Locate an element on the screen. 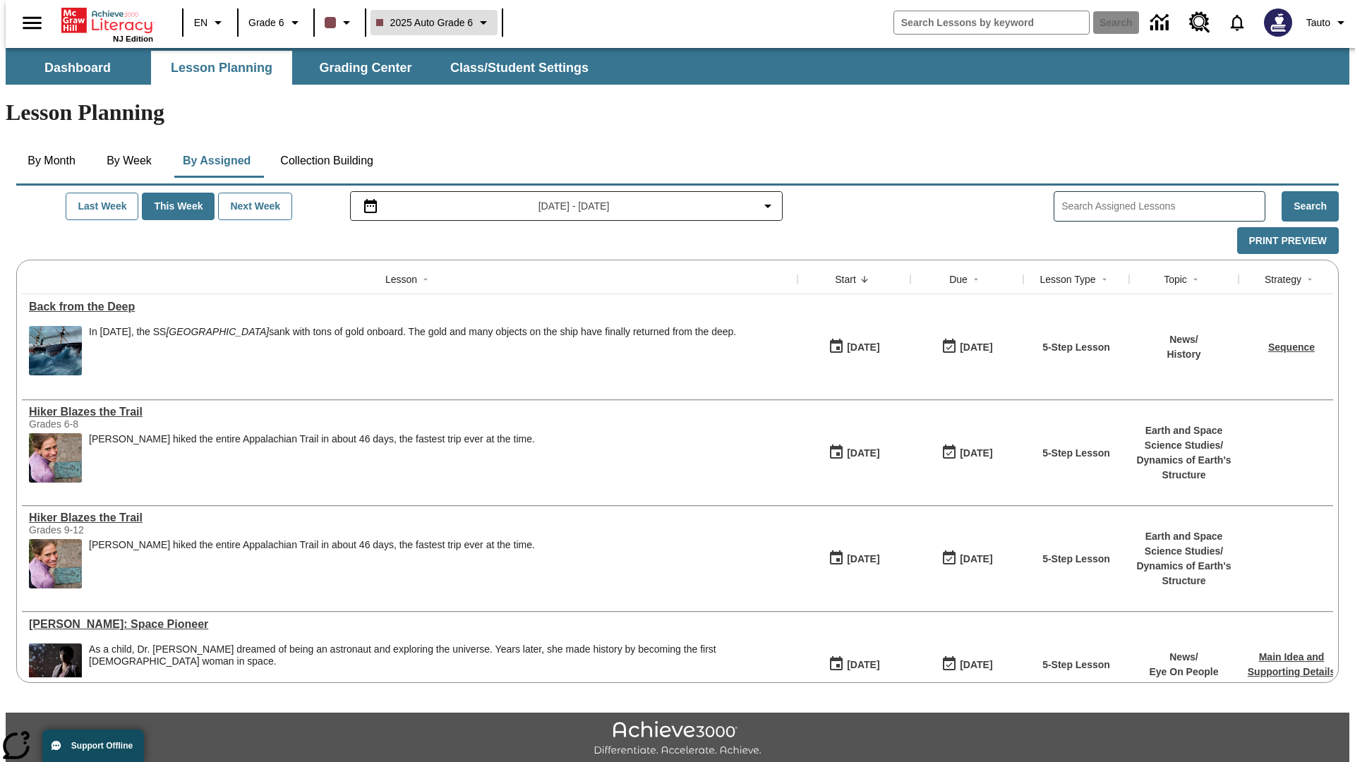  h1: Lesson Planning is located at coordinates (677, 112).